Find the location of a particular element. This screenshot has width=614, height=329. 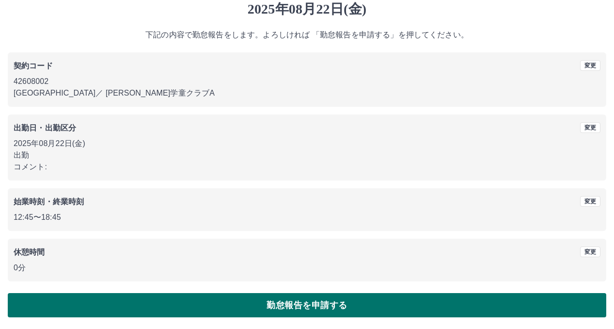

b: 休憩時間 is located at coordinates (29, 251).